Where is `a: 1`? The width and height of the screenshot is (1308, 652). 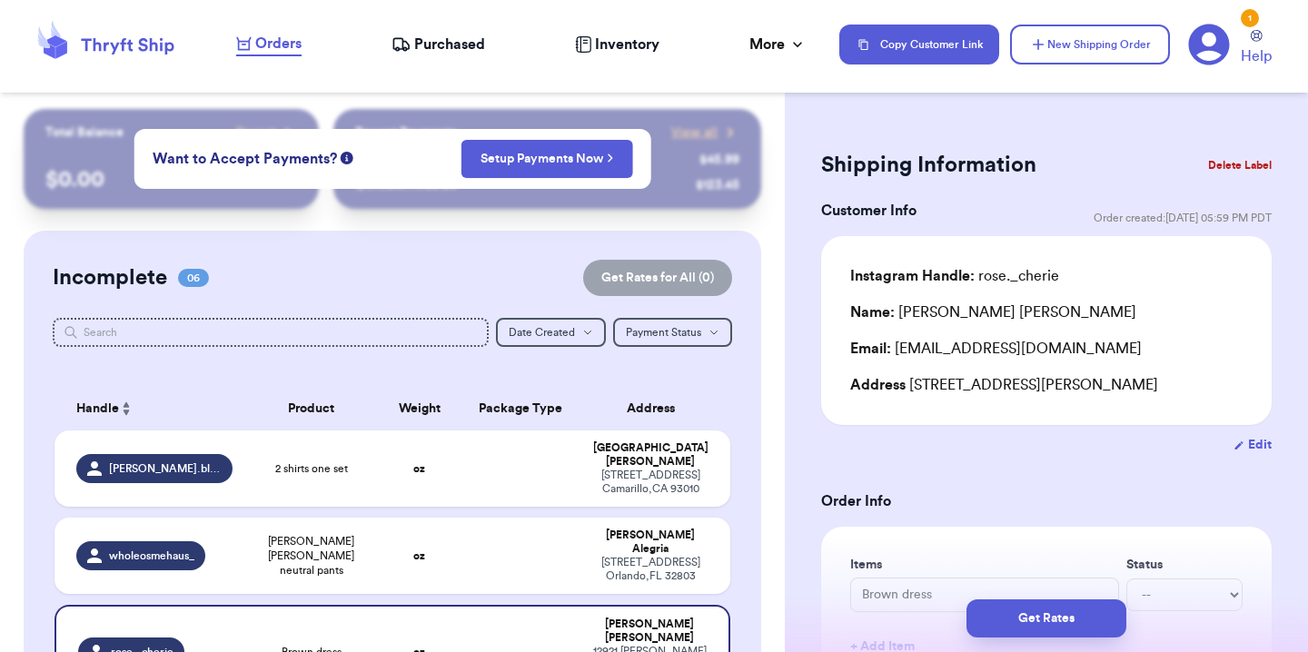
a: 1 is located at coordinates (1209, 44).